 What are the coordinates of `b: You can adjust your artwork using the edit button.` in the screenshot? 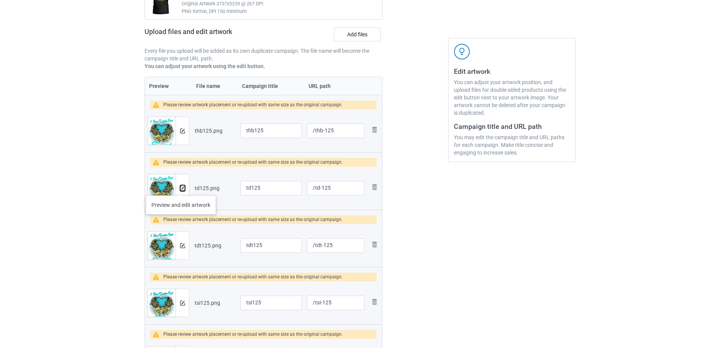 It's located at (205, 66).